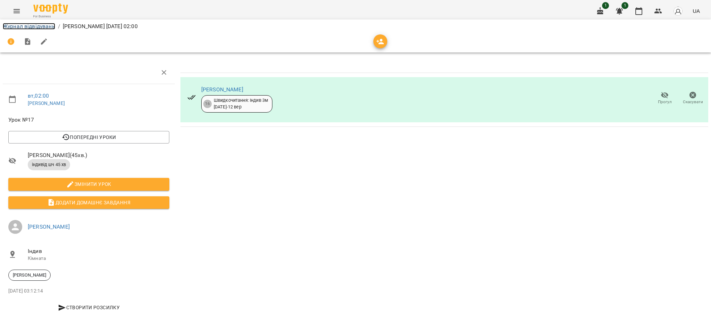 The image size is (711, 312). I want to click on button: Додати домашнє завдання, so click(89, 202).